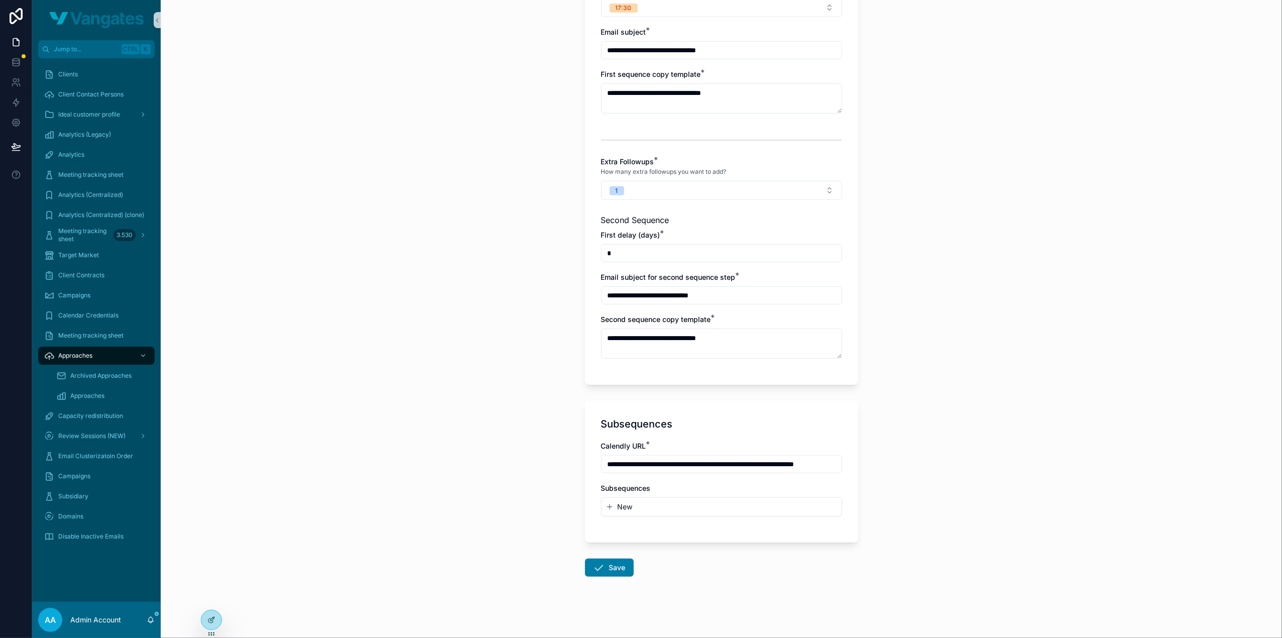 The image size is (1282, 638). What do you see at coordinates (91, 94) in the screenshot?
I see `span: Client Contact Persons` at bounding box center [91, 94].